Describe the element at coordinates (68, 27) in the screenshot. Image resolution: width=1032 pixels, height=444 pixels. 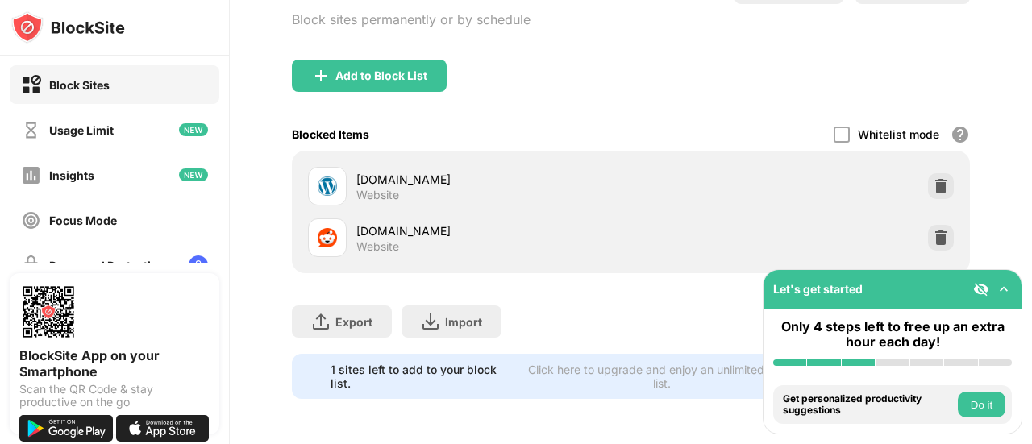
I see `img: logo-blocksite.svg` at that location.